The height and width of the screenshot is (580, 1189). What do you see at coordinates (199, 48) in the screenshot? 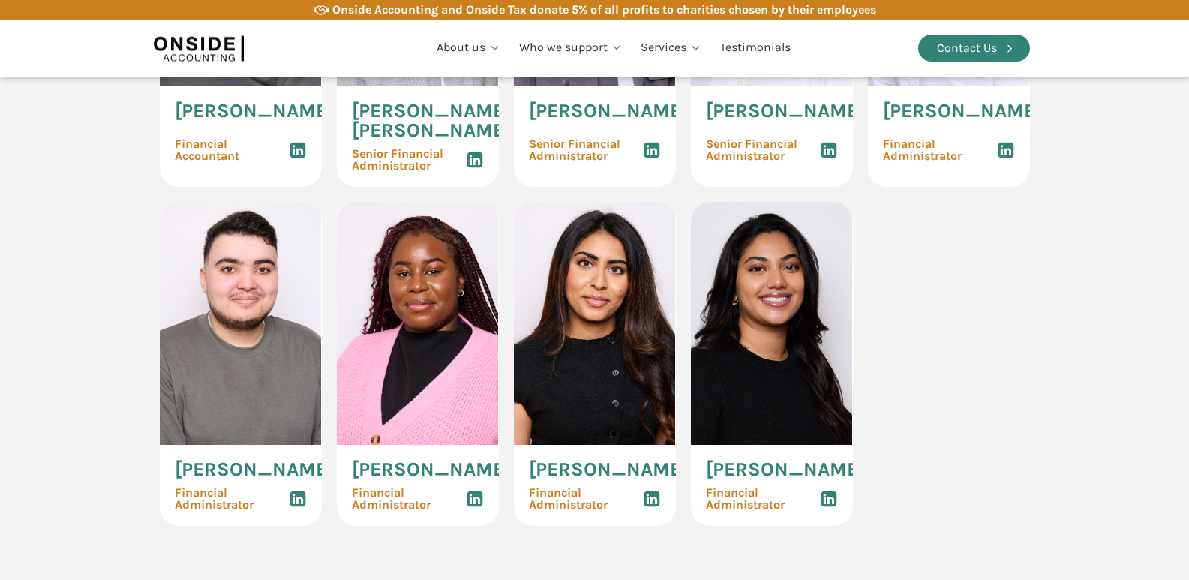
I see `img: Onside Accounting` at bounding box center [199, 48].